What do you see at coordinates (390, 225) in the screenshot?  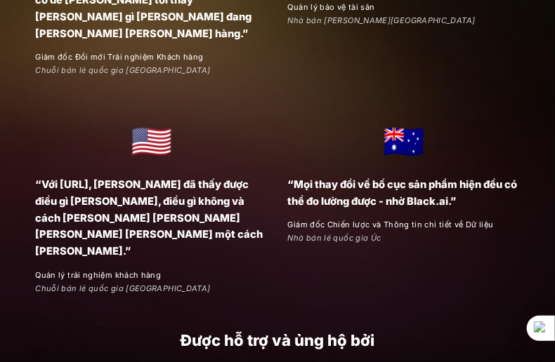 I see `font: Giám đốc Chiến lược và Thông tin chi tiết về Dữ liệu` at bounding box center [390, 225].